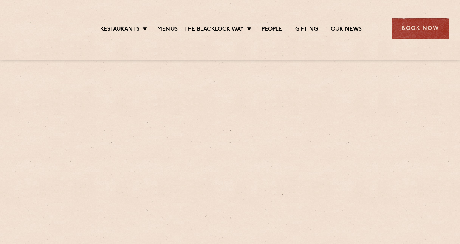 The height and width of the screenshot is (244, 460). I want to click on img: svg%3E, so click(42, 28).